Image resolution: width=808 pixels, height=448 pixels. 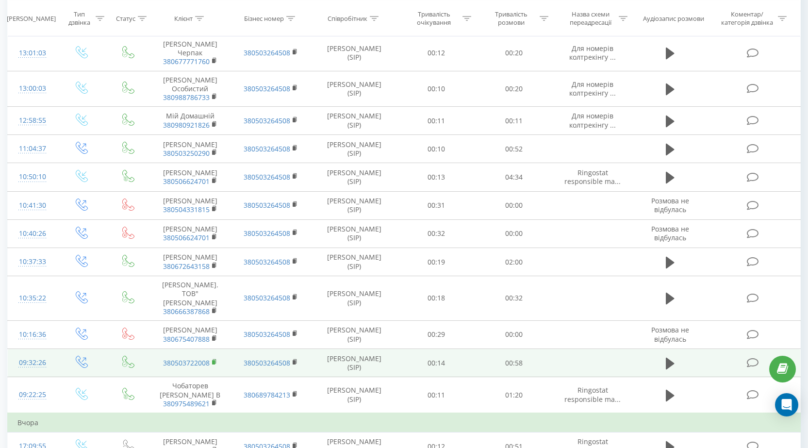 I want to click on a: 380689784213, so click(x=267, y=394).